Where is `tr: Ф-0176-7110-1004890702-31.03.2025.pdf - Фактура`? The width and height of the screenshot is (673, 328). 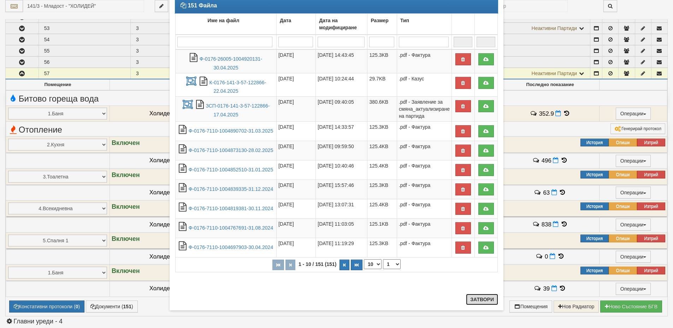
tr: Ф-0176-7110-1004890702-31.03.2025.pdf - Фактура is located at coordinates (336, 131).